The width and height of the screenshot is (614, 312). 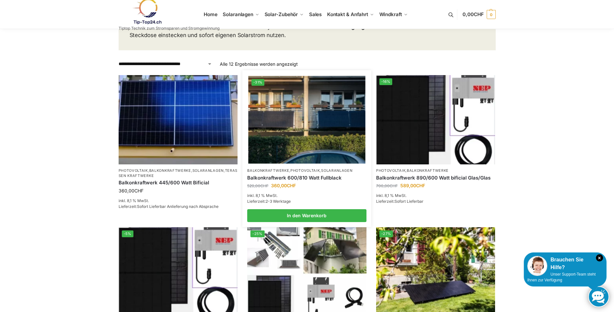 I want to click on bdi: 589,00, so click(x=413, y=185).